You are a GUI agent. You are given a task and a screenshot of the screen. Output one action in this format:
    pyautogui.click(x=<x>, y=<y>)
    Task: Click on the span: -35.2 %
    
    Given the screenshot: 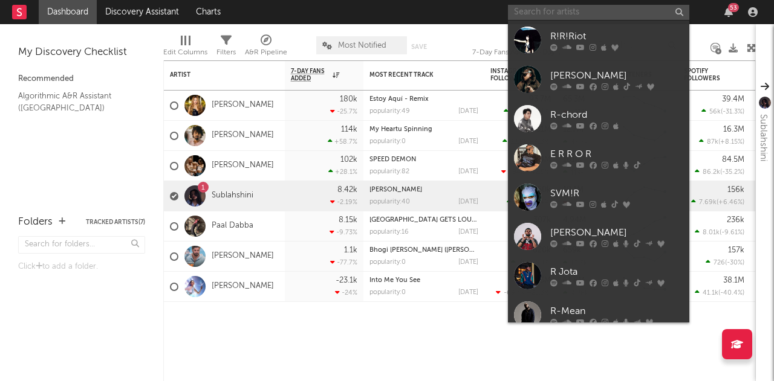 What is the action you would take?
    pyautogui.click(x=732, y=172)
    